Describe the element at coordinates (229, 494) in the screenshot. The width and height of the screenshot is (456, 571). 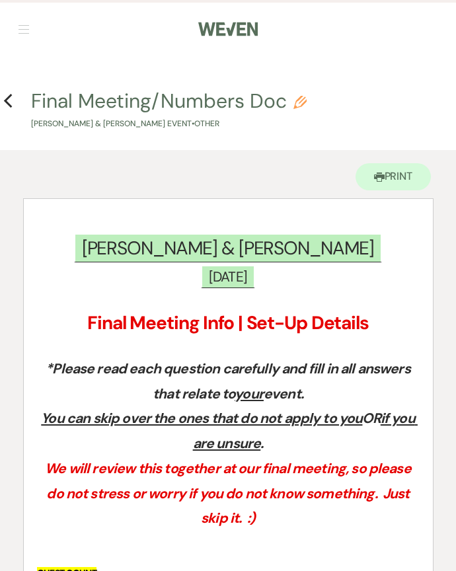
I see `em: We will review this together at our final meeting, so please do not stress or worry if you do not...` at that location.